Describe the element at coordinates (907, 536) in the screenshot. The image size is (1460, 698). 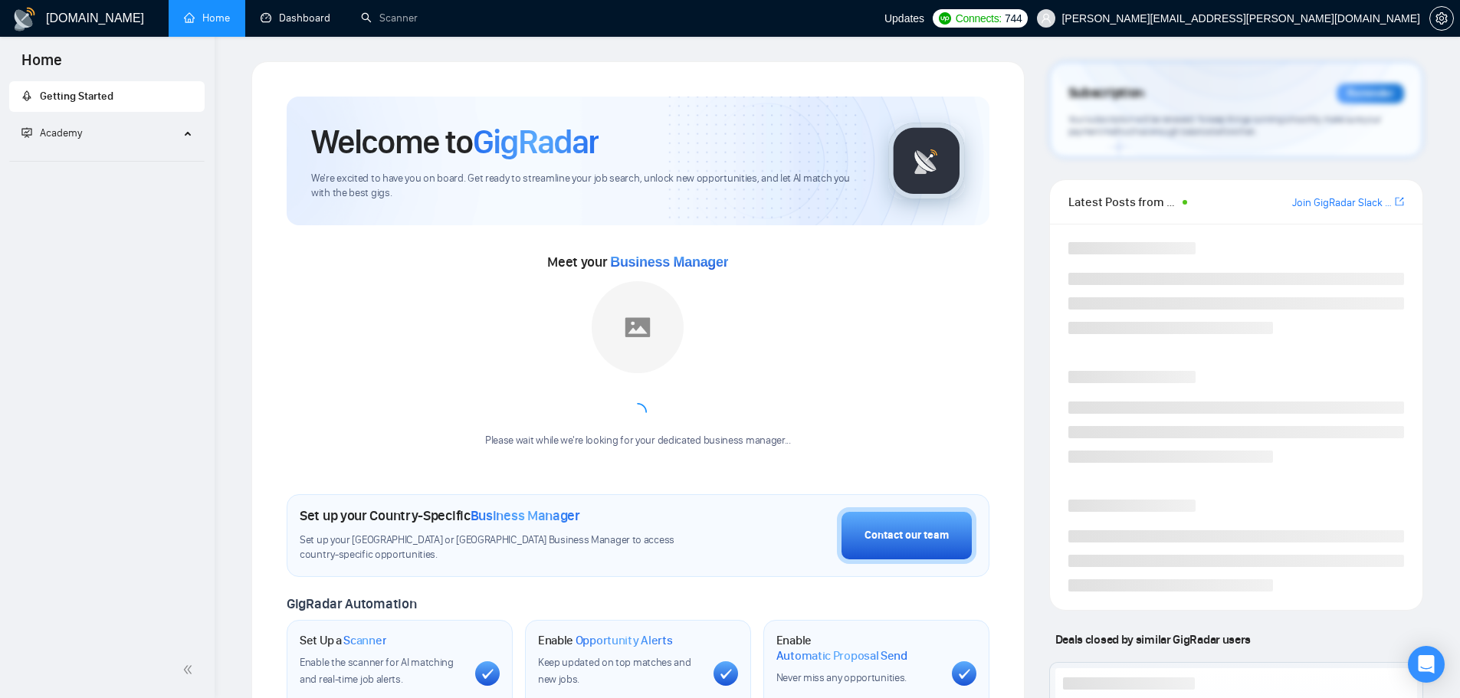
I see `button: Contact our team` at that location.